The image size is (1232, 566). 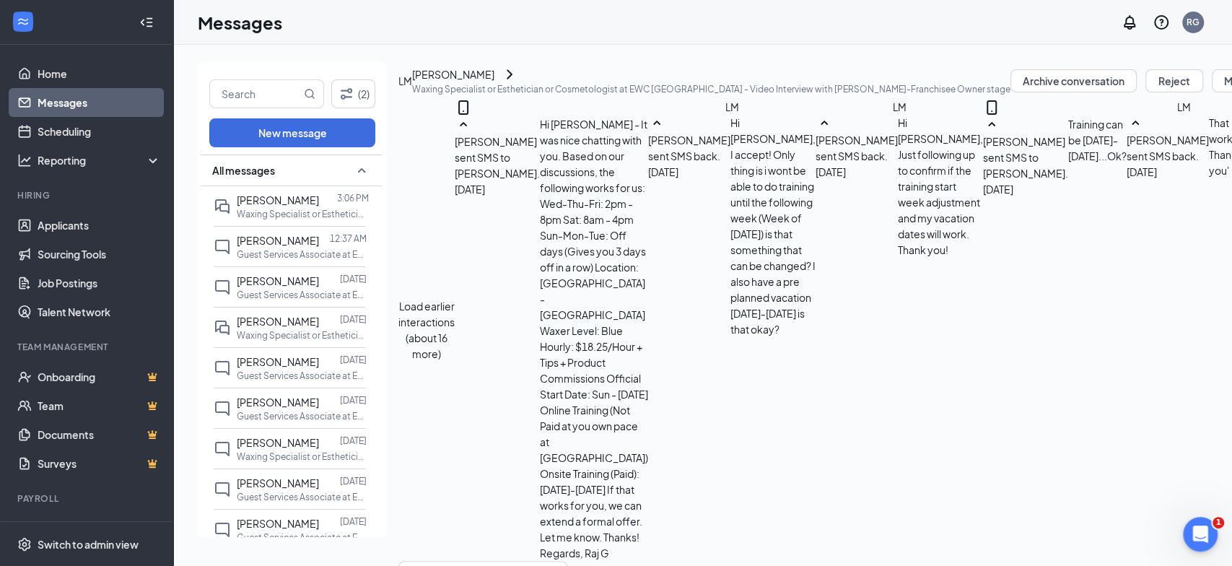 I want to click on a: DocumentsCrown, so click(x=99, y=434).